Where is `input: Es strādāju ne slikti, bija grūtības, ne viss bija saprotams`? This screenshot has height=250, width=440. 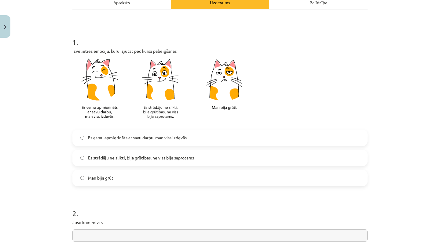
input: Es strādāju ne slikti, bija grūtības, ne viss bija saprotams is located at coordinates (82, 158).